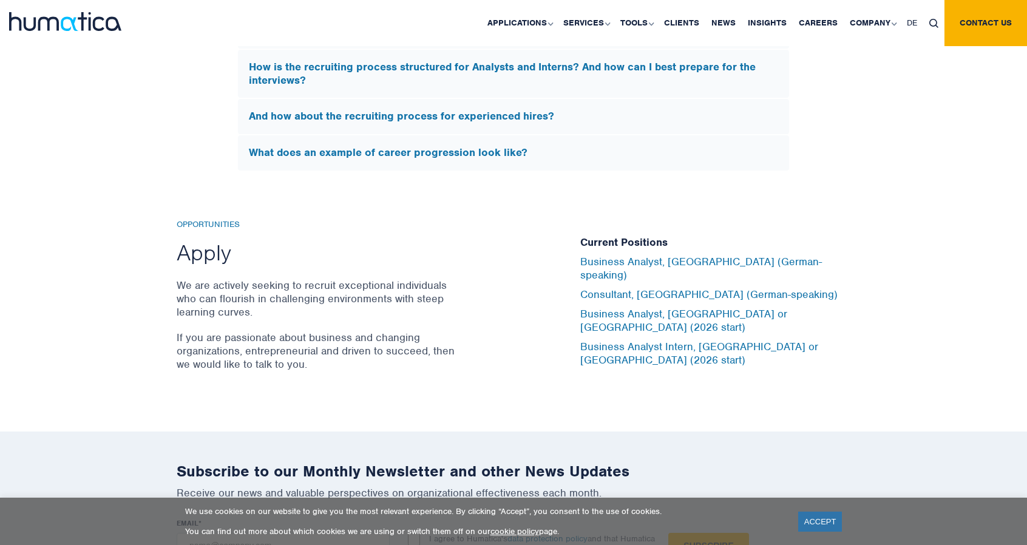  Describe the element at coordinates (318, 299) in the screenshot. I see `p: We are actively seeking to recruit exceptional individuals who can flourish in challenging enviro...` at that location.